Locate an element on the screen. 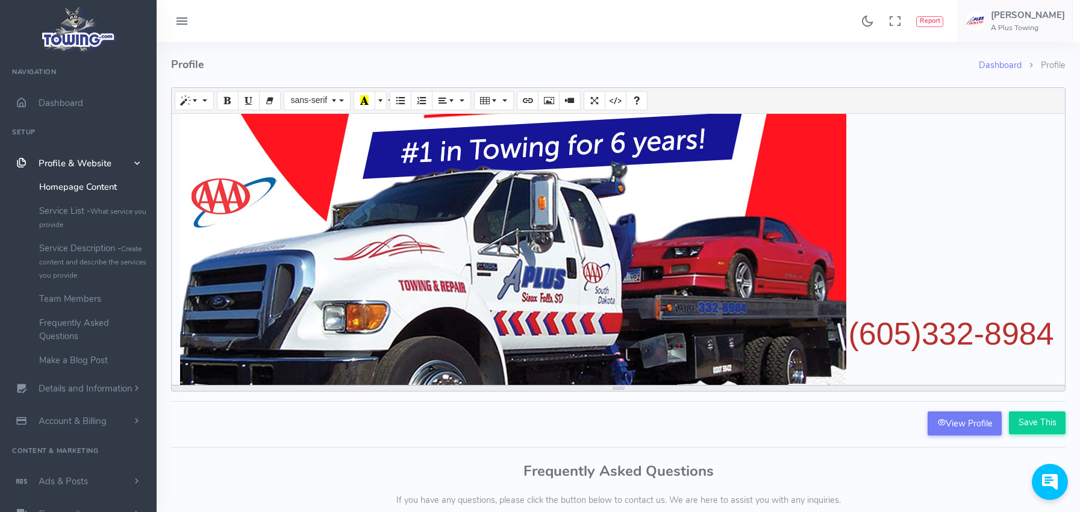 This screenshot has width=1080, height=512. span: Dashboard is located at coordinates (61, 103).